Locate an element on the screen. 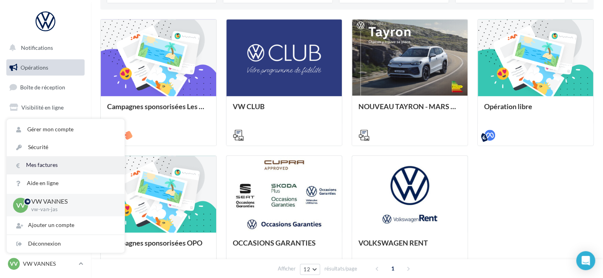 The height and width of the screenshot is (278, 603). span: Boîte de réception is located at coordinates (43, 87).